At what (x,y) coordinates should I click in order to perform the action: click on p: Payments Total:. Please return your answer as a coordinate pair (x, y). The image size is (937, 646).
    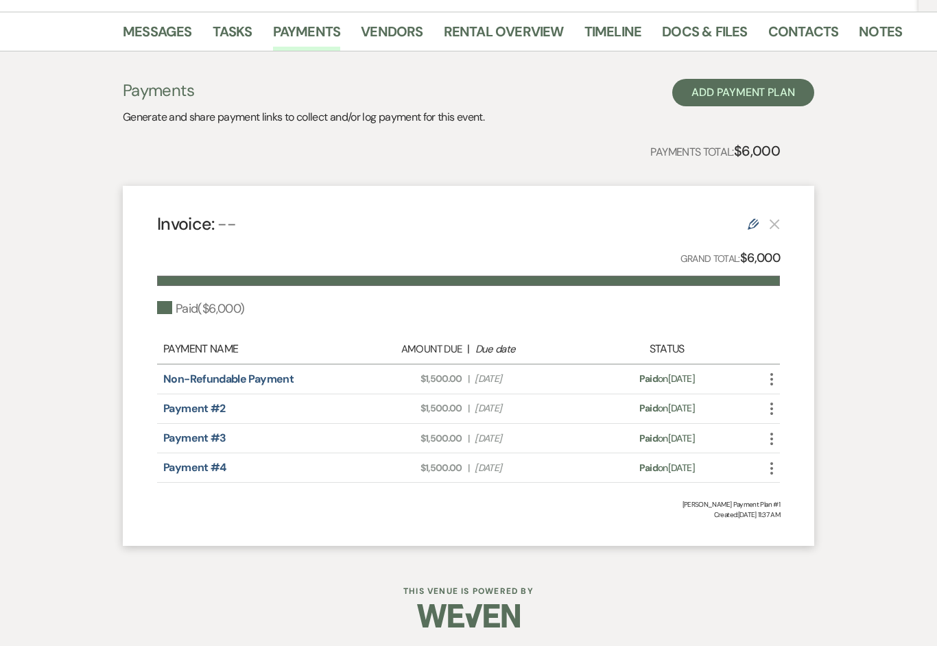
    Looking at the image, I should click on (715, 151).